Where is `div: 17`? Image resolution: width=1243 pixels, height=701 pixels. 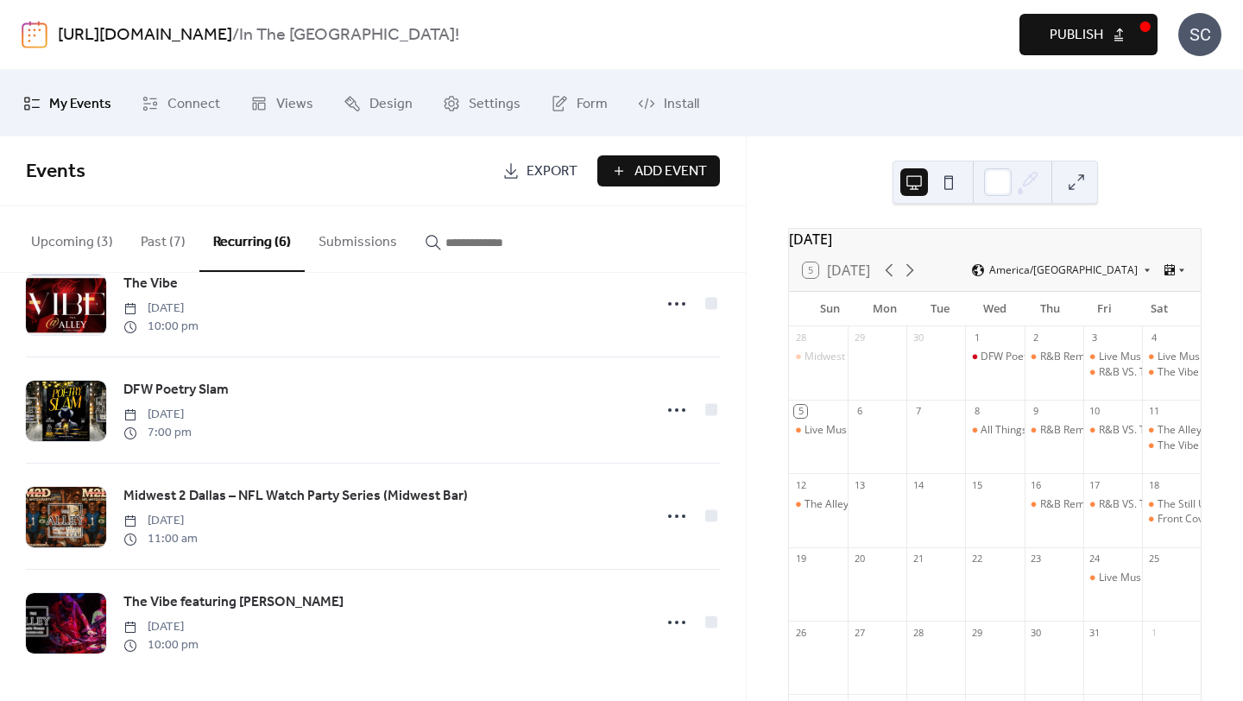
div: 17 is located at coordinates (1094, 484).